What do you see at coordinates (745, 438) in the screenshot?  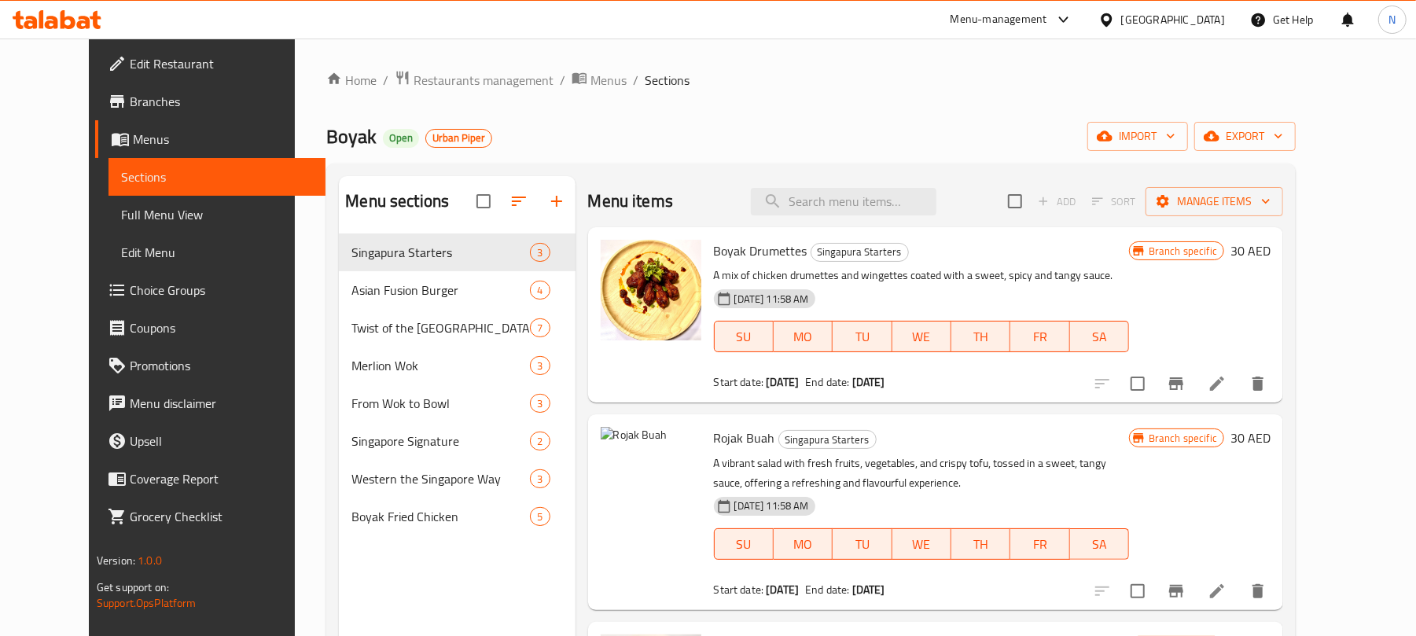 I see `span: Rojak Buah` at bounding box center [745, 438].